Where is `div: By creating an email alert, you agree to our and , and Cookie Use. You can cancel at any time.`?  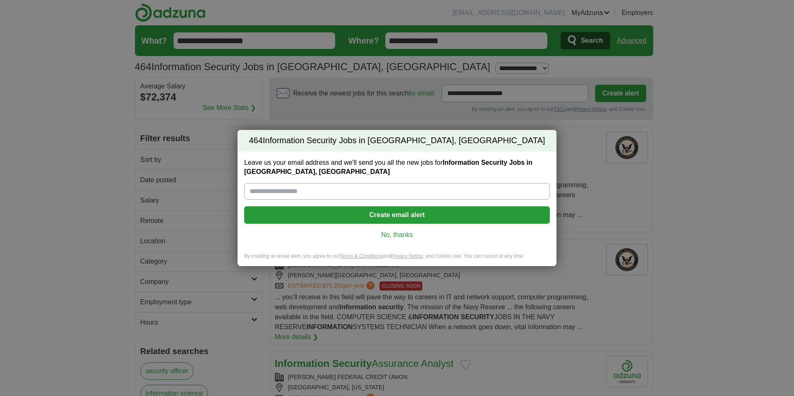
div: By creating an email alert, you agree to our and , and Cookie Use. You can cancel at any time. is located at coordinates (397, 260).